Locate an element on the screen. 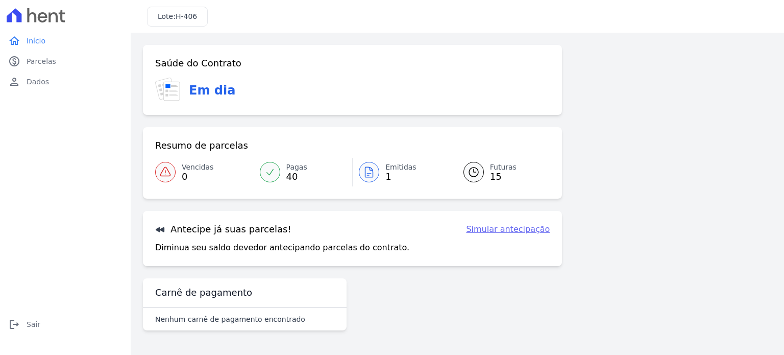 The image size is (784, 355). i: paid is located at coordinates (14, 61).